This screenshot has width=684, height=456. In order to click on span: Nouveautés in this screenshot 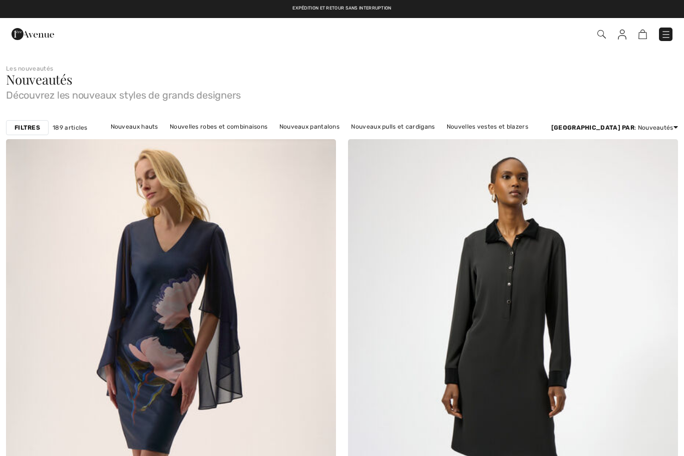, I will do `click(39, 79)`.